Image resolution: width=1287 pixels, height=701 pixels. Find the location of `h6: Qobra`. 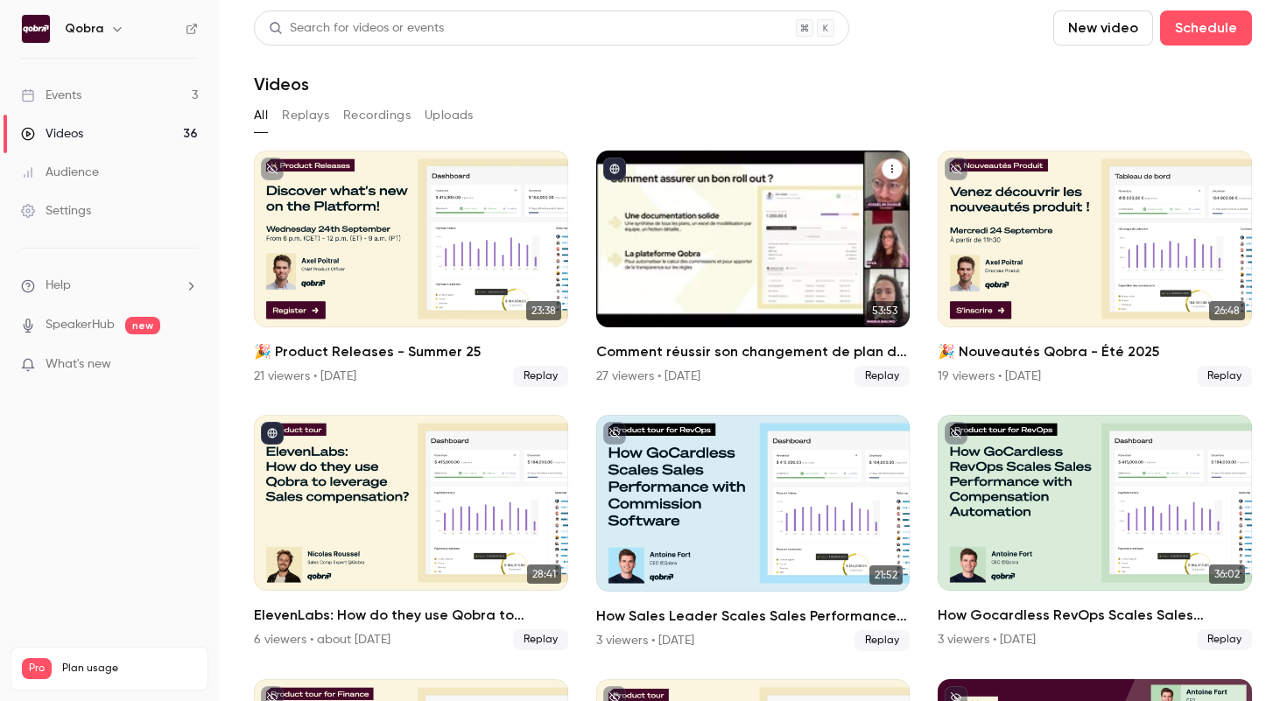

h6: Qobra is located at coordinates (84, 29).